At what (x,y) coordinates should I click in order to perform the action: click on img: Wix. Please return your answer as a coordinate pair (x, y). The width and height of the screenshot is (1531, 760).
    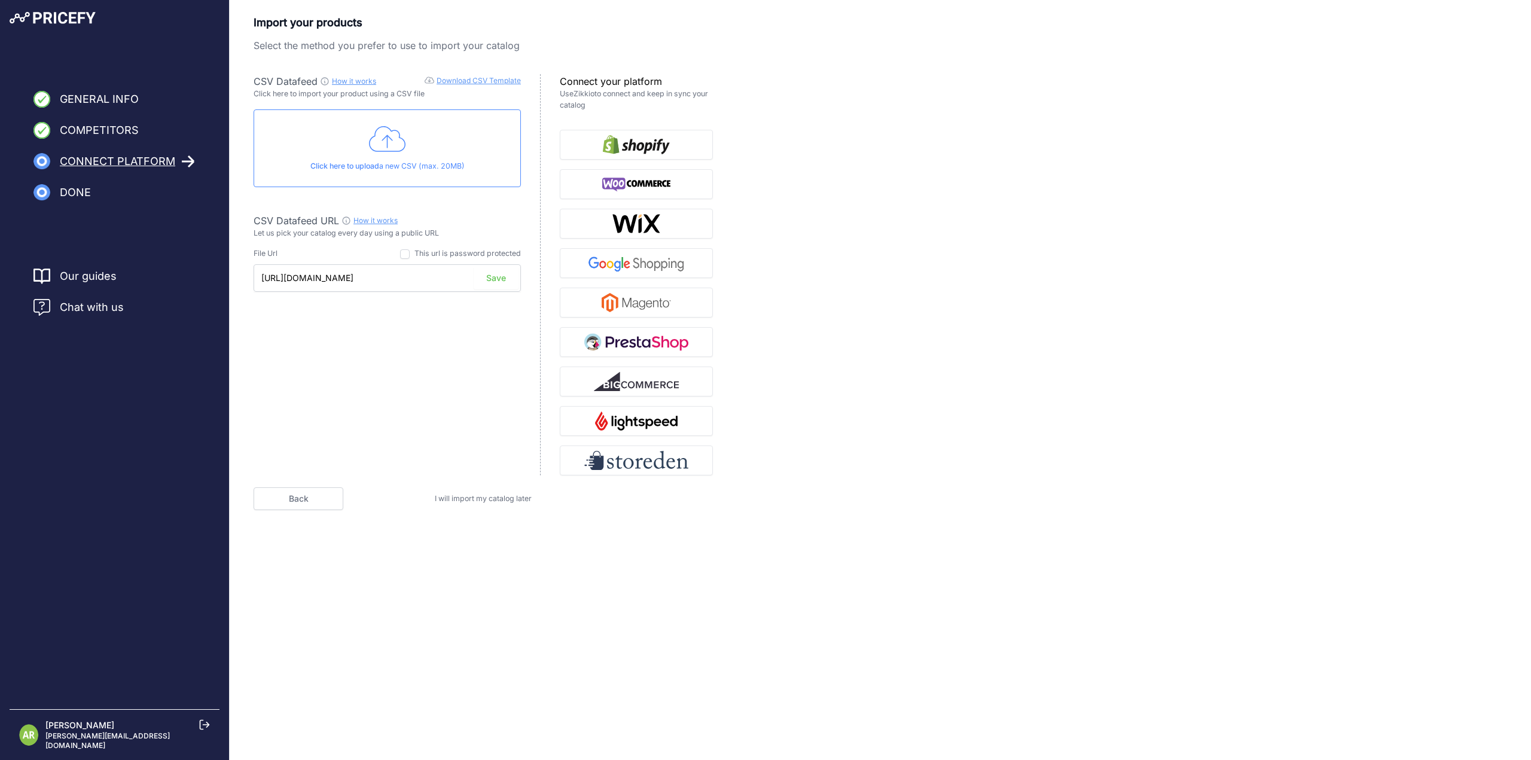
    Looking at the image, I should click on (636, 224).